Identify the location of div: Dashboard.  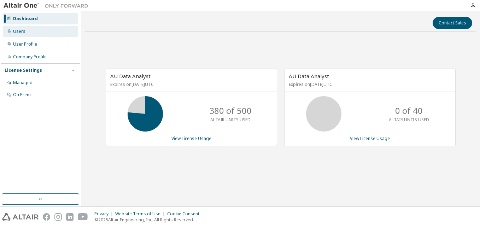
(25, 19).